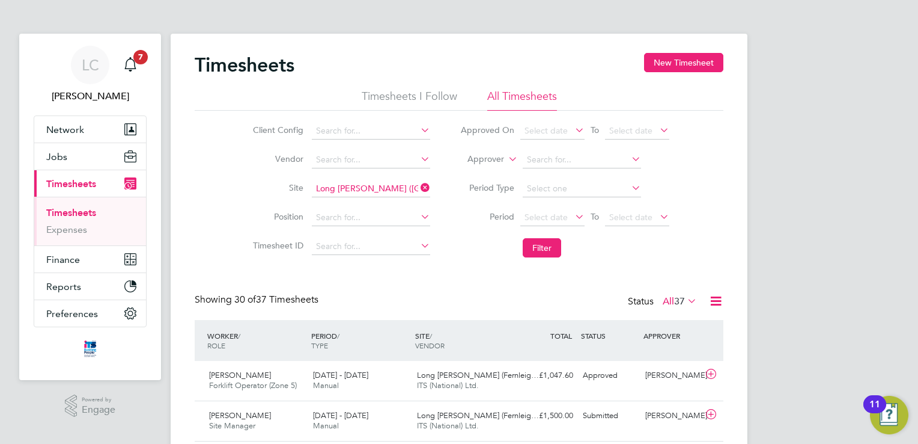 This screenshot has height=444, width=918. What do you see at coordinates (65, 129) in the screenshot?
I see `span: Network` at bounding box center [65, 129].